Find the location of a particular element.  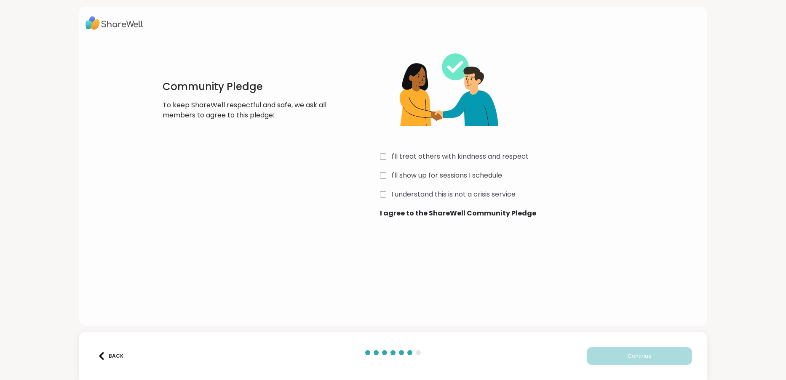

label: I'll show up for sessions I schedule is located at coordinates (447, 176).